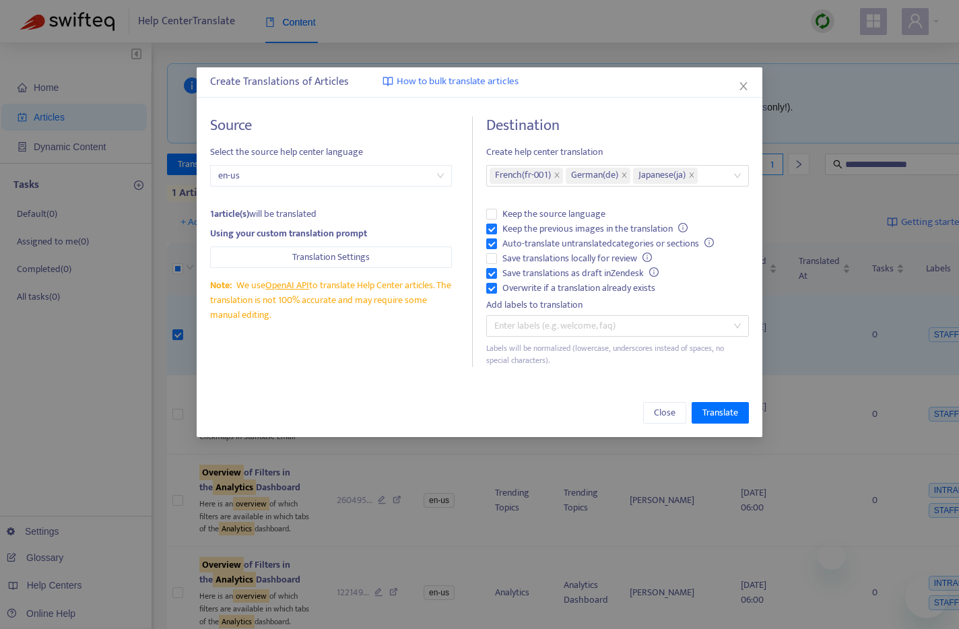 This screenshot has width=959, height=629. Describe the element at coordinates (230, 213) in the screenshot. I see `strong: 1 article(s)` at that location.